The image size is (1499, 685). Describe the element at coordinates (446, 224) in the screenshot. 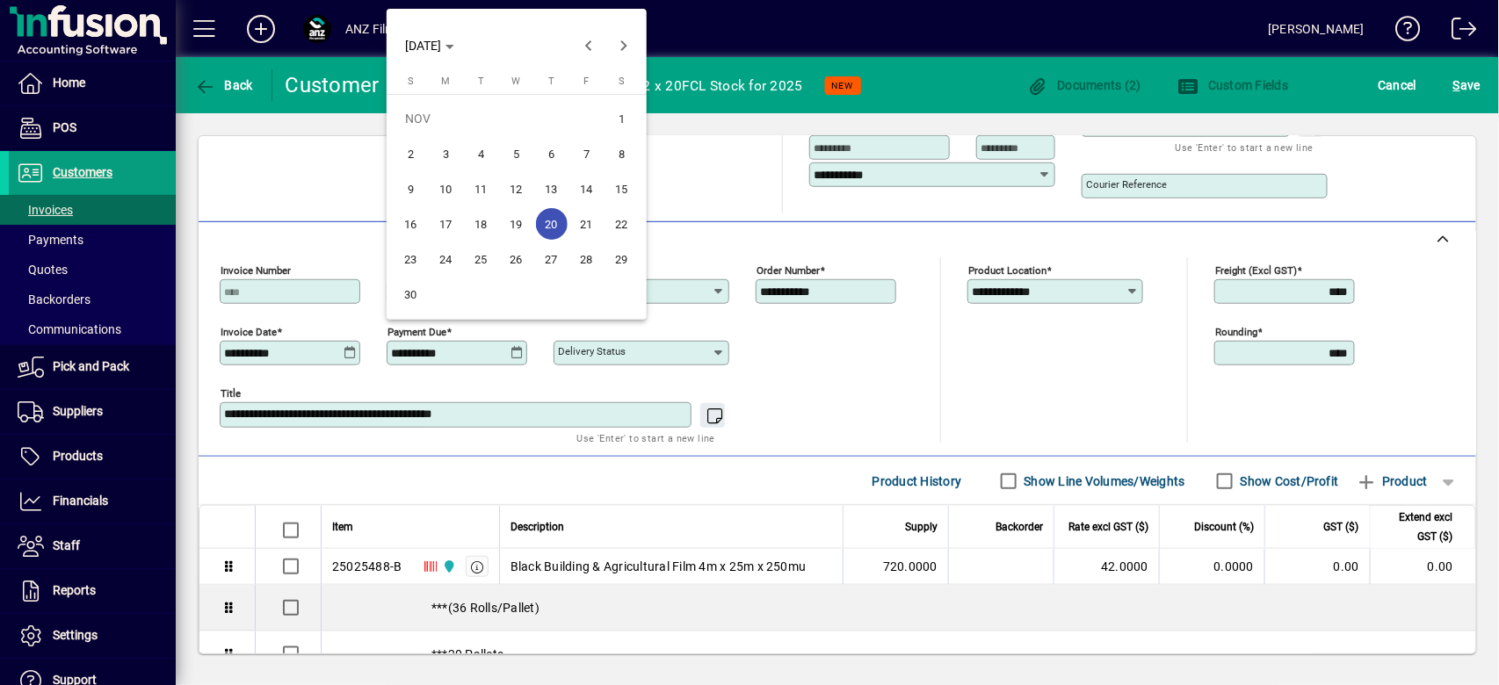

I see `button: Mon Nov 17 2025` at that location.